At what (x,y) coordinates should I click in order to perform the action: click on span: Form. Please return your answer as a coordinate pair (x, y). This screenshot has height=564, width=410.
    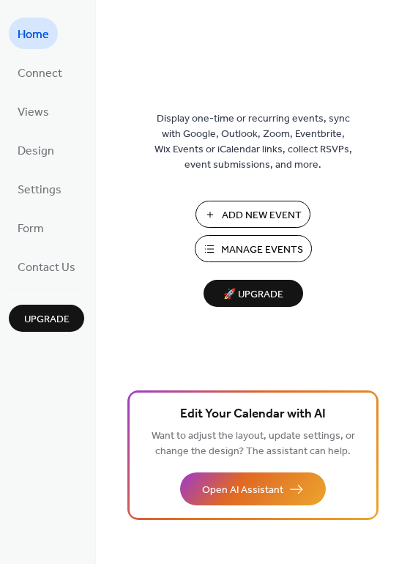
    Looking at the image, I should click on (31, 228).